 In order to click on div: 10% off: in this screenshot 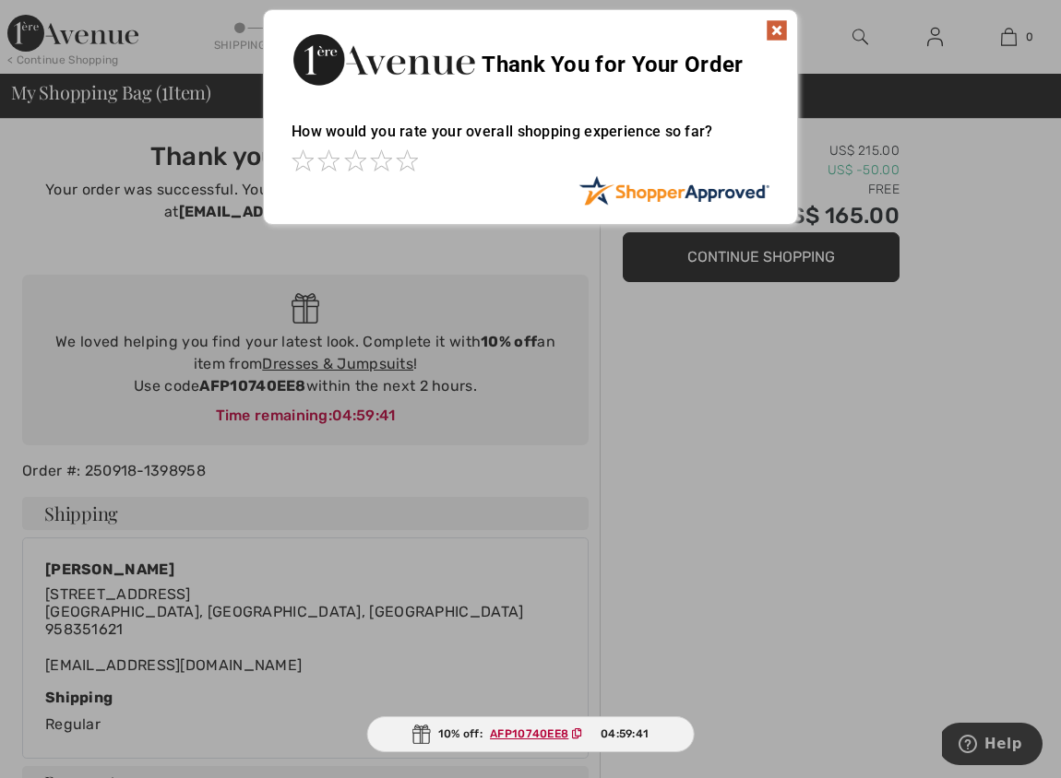, I will do `click(530, 734)`.